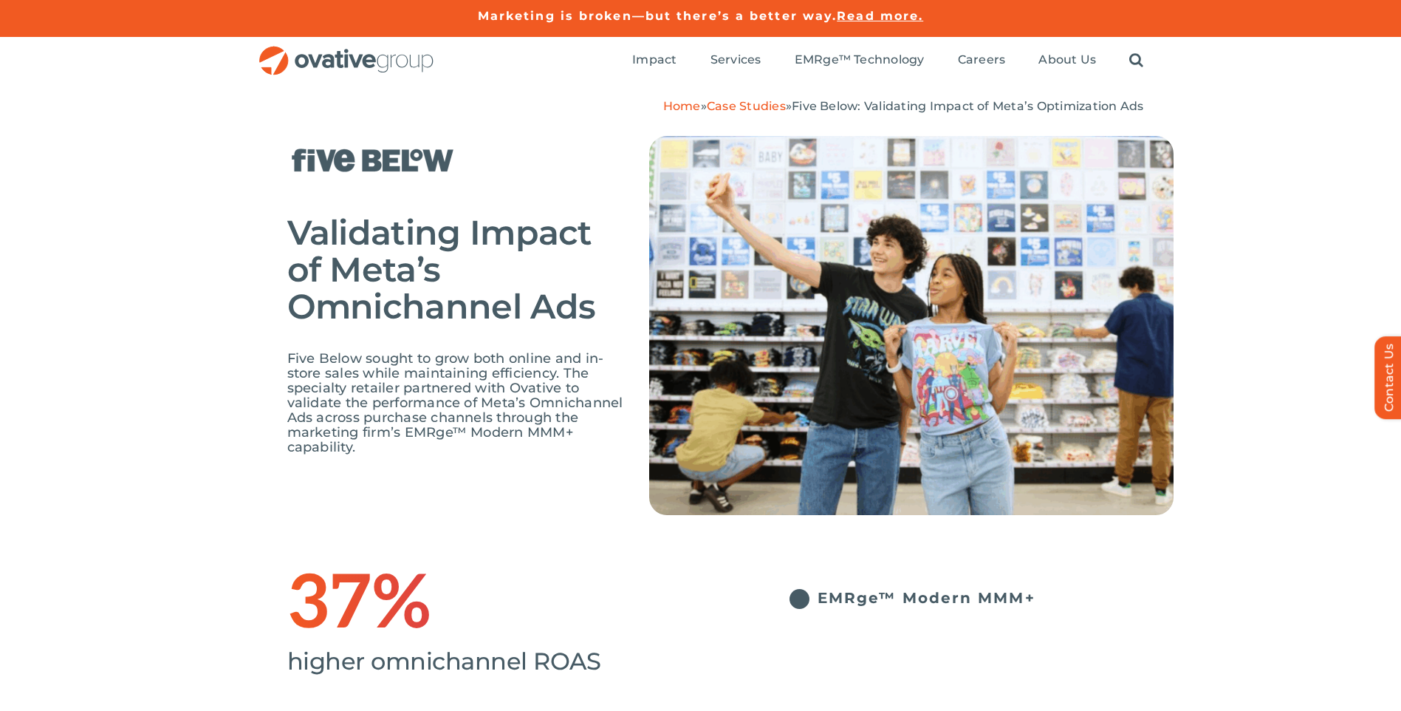  Describe the element at coordinates (372, 160) in the screenshot. I see `img: Five Below` at that location.